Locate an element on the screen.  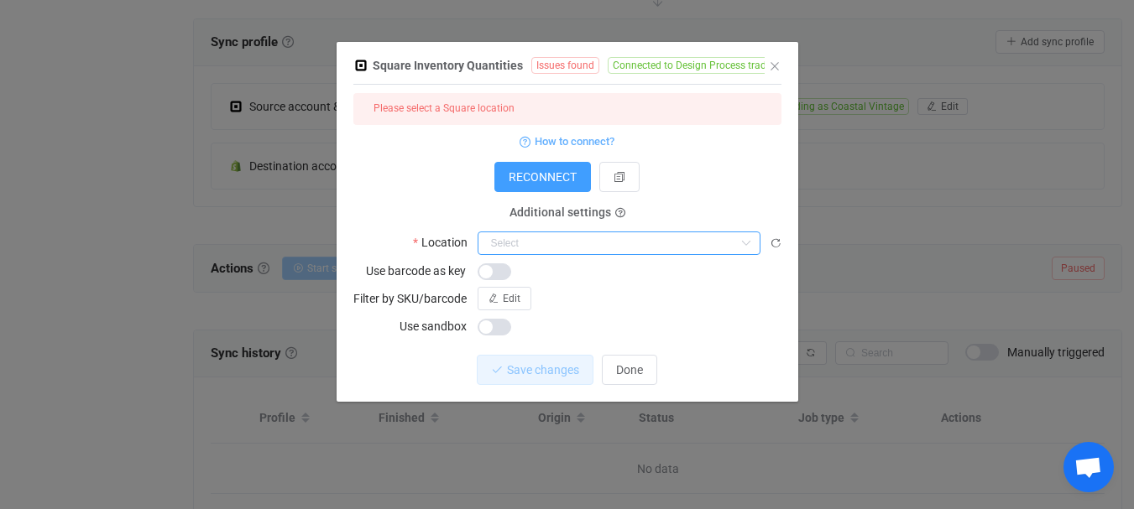
div: dialog is located at coordinates (567, 222).